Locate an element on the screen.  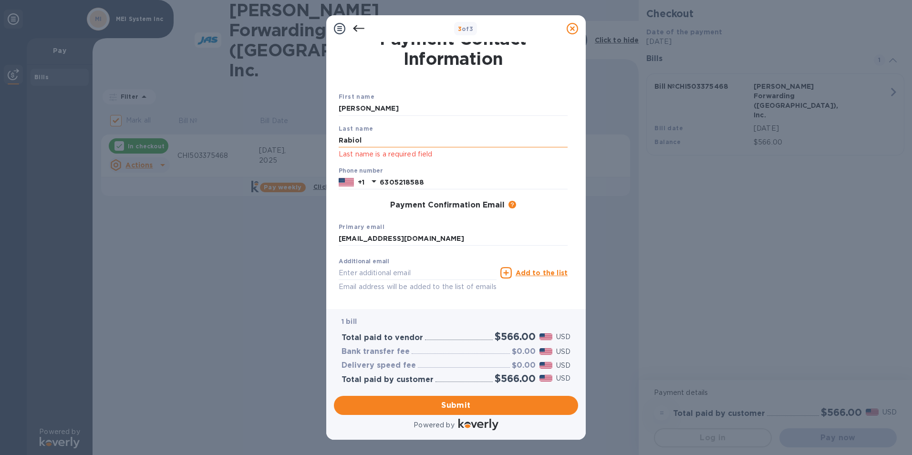
b: Last name is located at coordinates (356, 128).